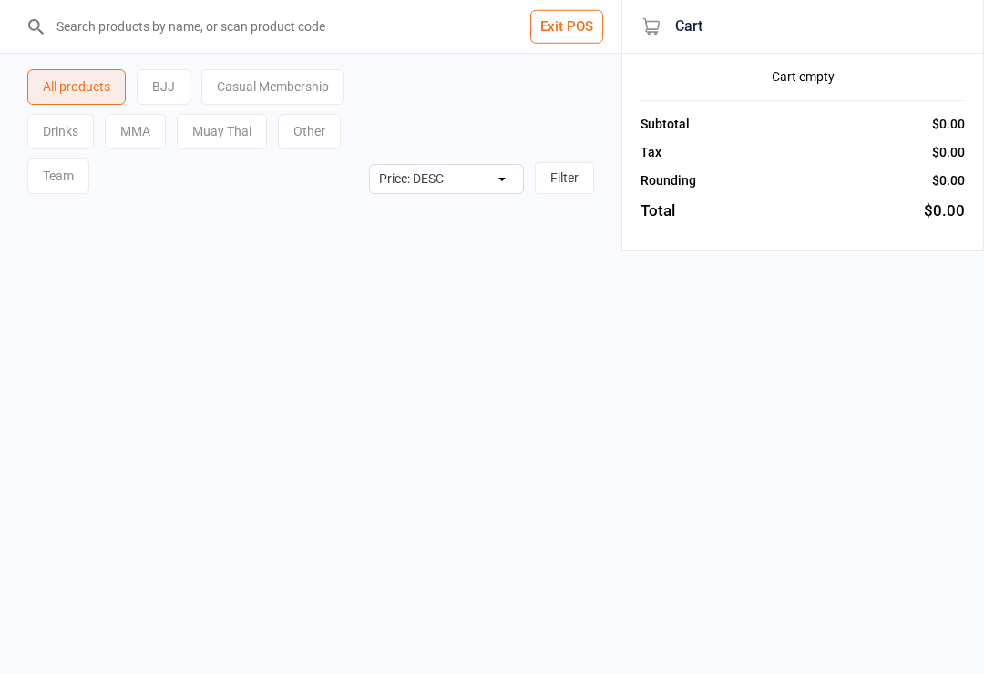 The height and width of the screenshot is (674, 984). I want to click on div: Subtotal, so click(665, 124).